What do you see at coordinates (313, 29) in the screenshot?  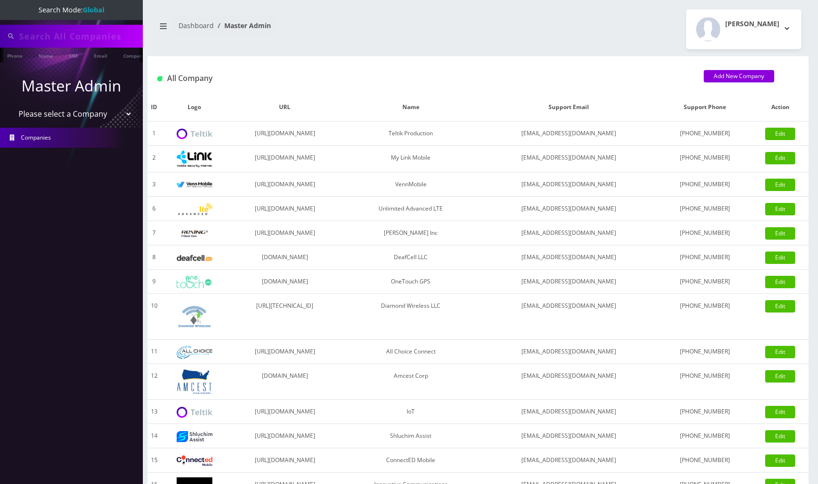 I see `nav: breadcrumb` at bounding box center [313, 29].